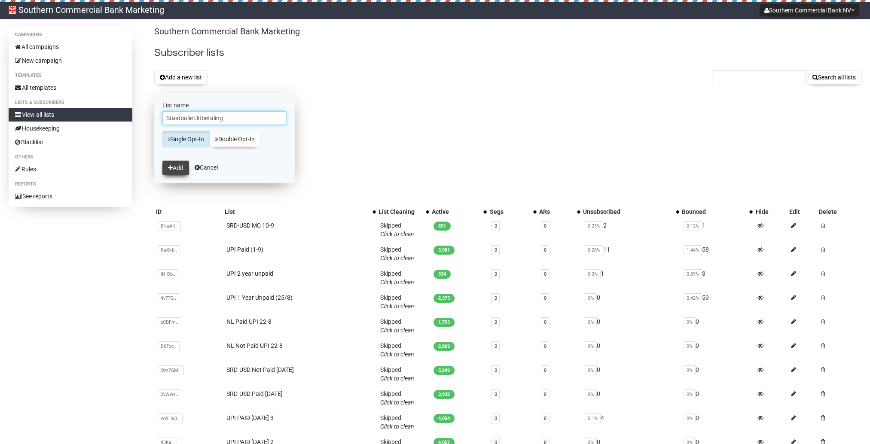  Describe the element at coordinates (403, 212) in the screenshot. I see `th: List Cleaning: No sort applied, activate to apply an ascending sort` at that location.